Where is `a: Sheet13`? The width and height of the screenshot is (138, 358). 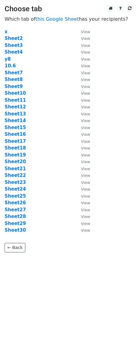
a: Sheet13 is located at coordinates (15, 114).